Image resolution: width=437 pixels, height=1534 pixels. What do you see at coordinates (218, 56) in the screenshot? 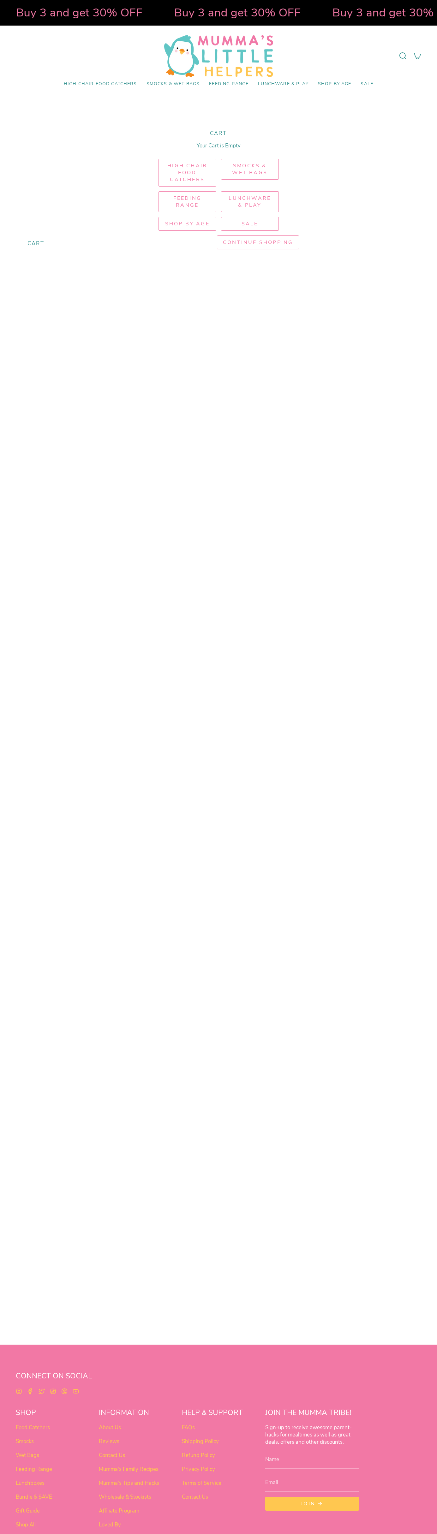
I see `a: Mumma’s Little Helpers` at bounding box center [218, 56].